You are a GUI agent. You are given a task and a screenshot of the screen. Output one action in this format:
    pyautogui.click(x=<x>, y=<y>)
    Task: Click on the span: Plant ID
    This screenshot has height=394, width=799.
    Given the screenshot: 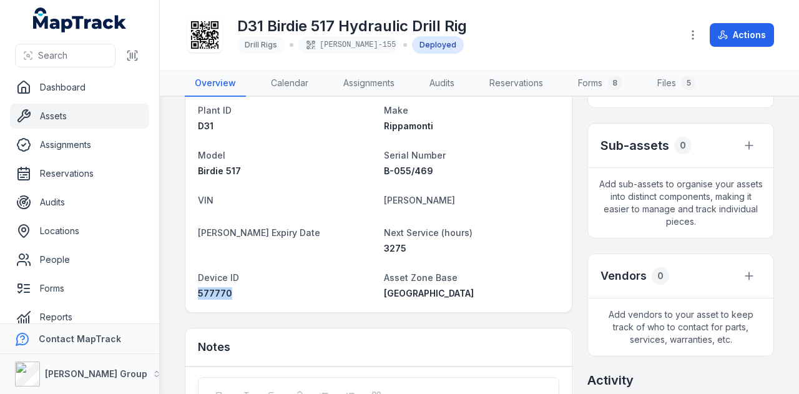 What is the action you would take?
    pyautogui.click(x=215, y=110)
    